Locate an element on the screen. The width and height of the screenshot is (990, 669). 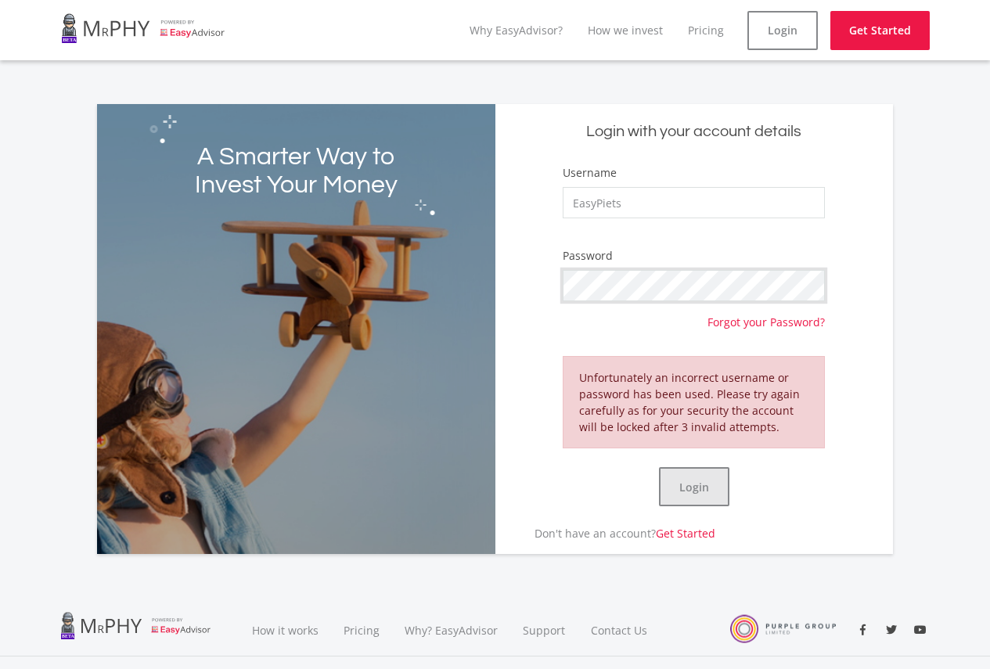
h2: A Smarter Way to Invest Your Money is located at coordinates (296, 171).